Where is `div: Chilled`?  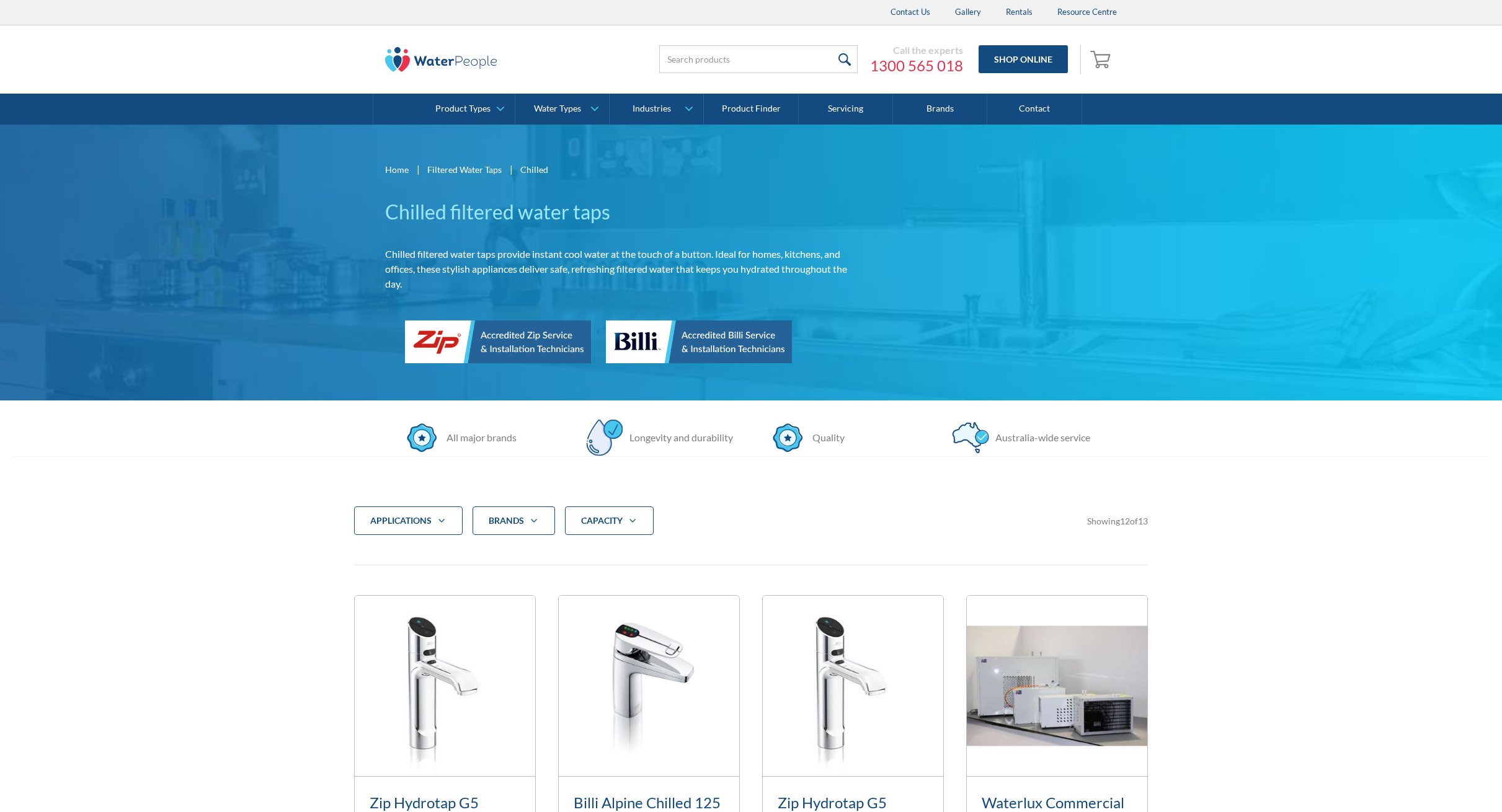 div: Chilled is located at coordinates (534, 170).